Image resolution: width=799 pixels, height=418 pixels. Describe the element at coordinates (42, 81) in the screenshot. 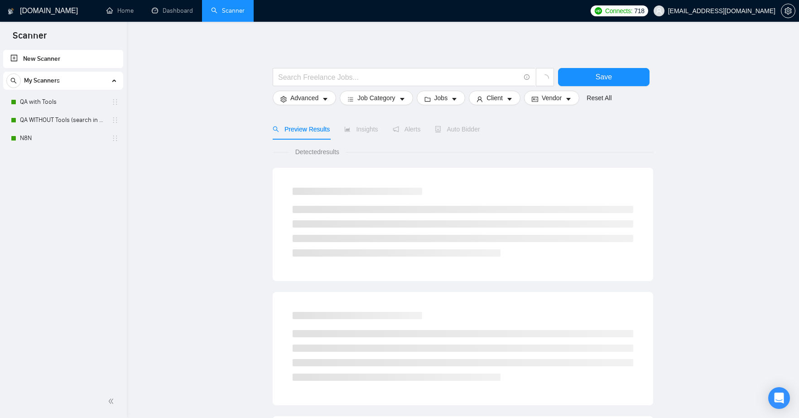

I see `span: My Scanners` at that location.